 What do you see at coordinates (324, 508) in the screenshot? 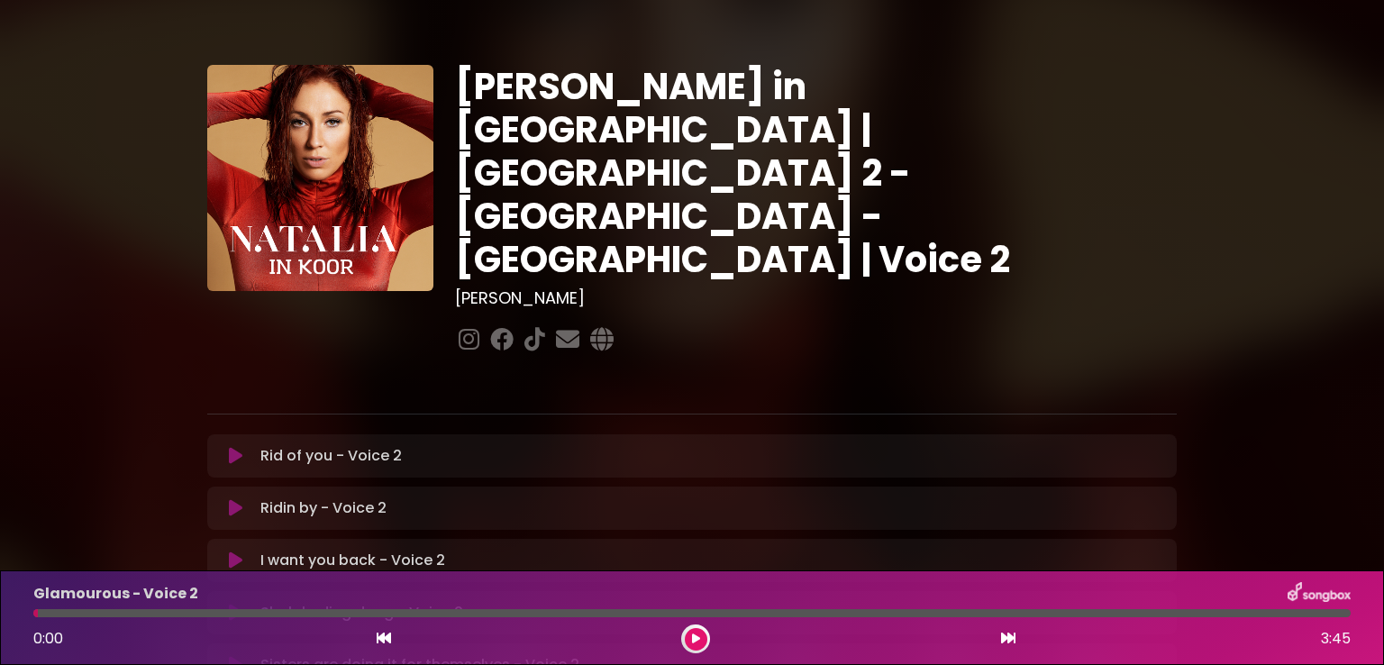
I see `p: Ridin by - Voice 2` at bounding box center [324, 508].